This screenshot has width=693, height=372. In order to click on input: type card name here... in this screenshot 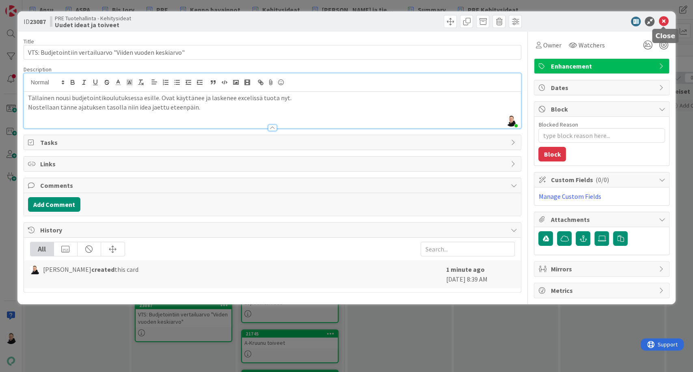, I will do `click(272, 52)`.